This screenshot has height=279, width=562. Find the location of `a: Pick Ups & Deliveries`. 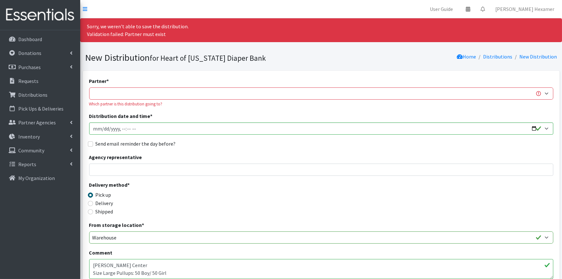

a: Pick Ups & Deliveries is located at coordinates (40, 108).